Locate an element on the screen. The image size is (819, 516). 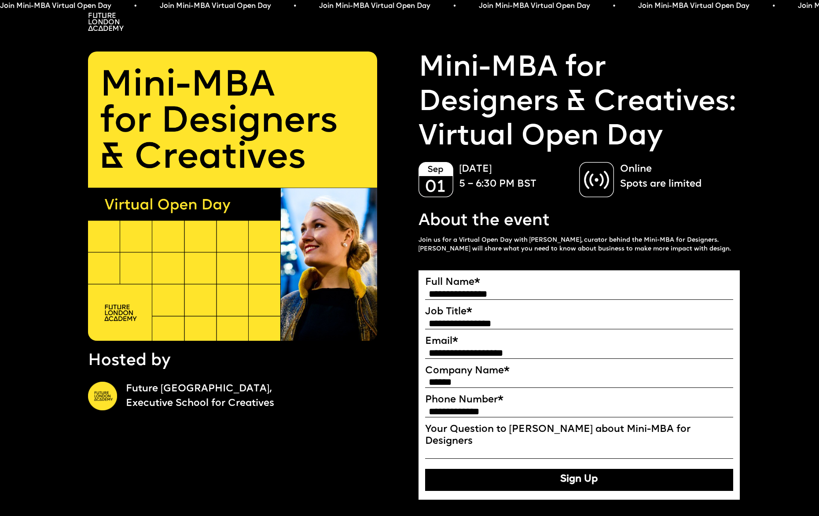
button: Sign Up is located at coordinates (579, 480).